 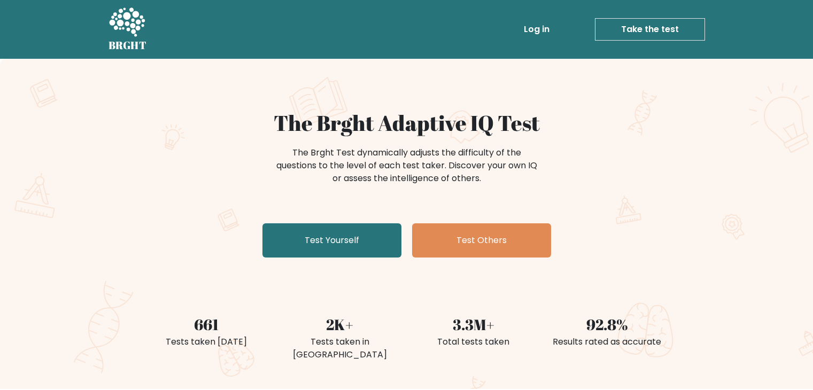 I want to click on h5: BRGHT, so click(x=128, y=45).